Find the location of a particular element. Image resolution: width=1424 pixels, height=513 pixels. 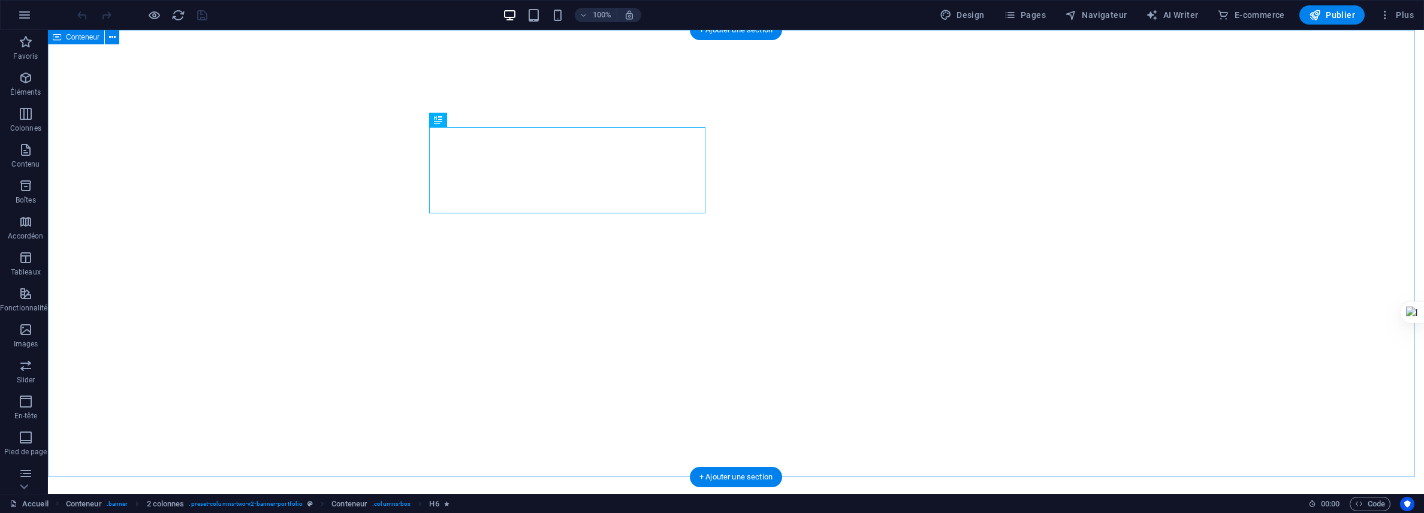

p: Contenu is located at coordinates (25, 164).